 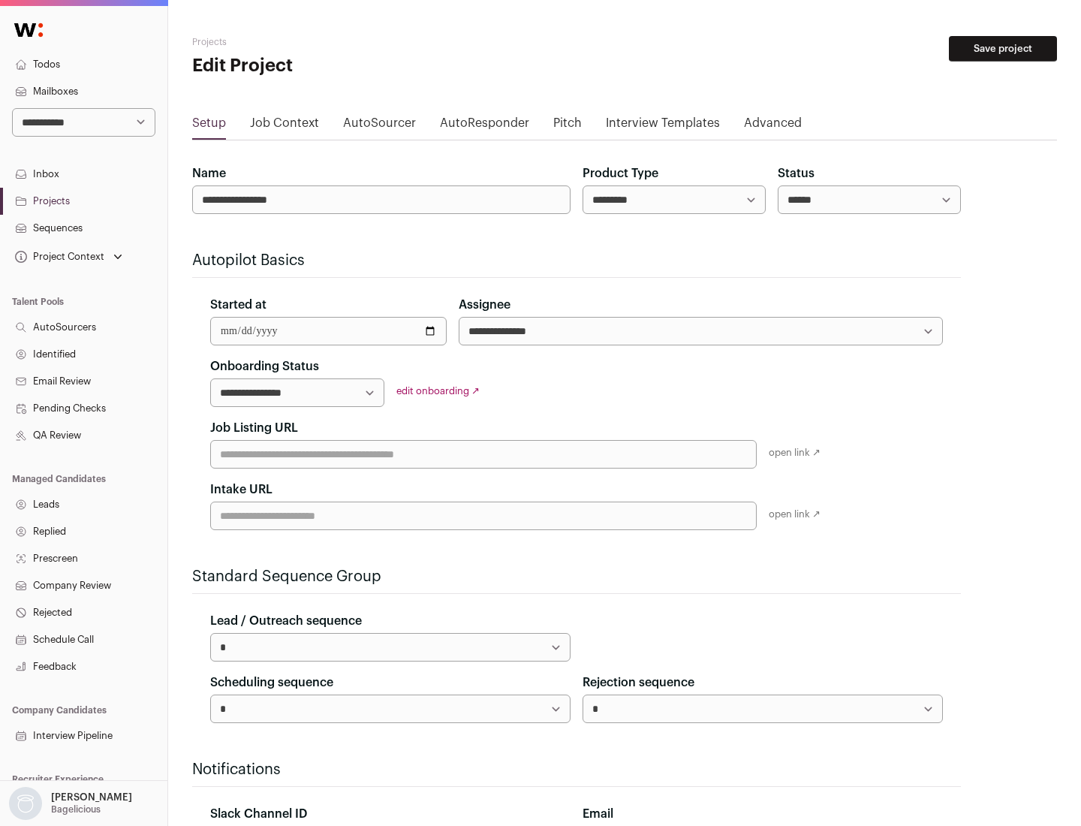 I want to click on label: Job Listing URL, so click(x=254, y=428).